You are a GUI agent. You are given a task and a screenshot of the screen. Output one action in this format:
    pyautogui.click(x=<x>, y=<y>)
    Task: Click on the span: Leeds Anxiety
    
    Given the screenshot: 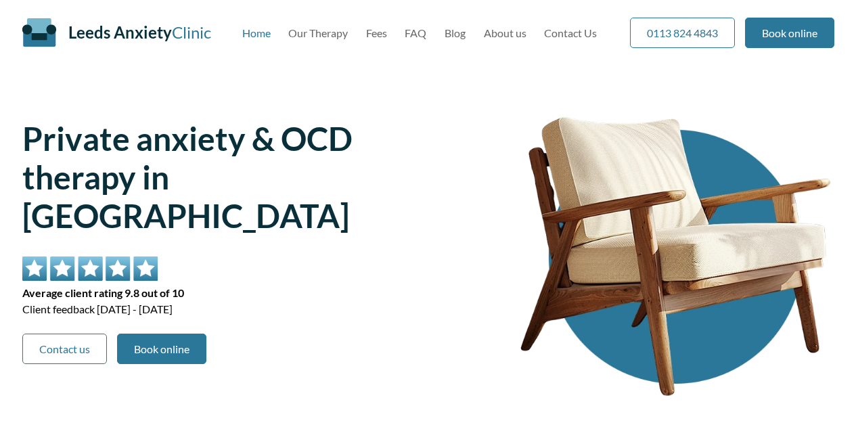 What is the action you would take?
    pyautogui.click(x=120, y=32)
    